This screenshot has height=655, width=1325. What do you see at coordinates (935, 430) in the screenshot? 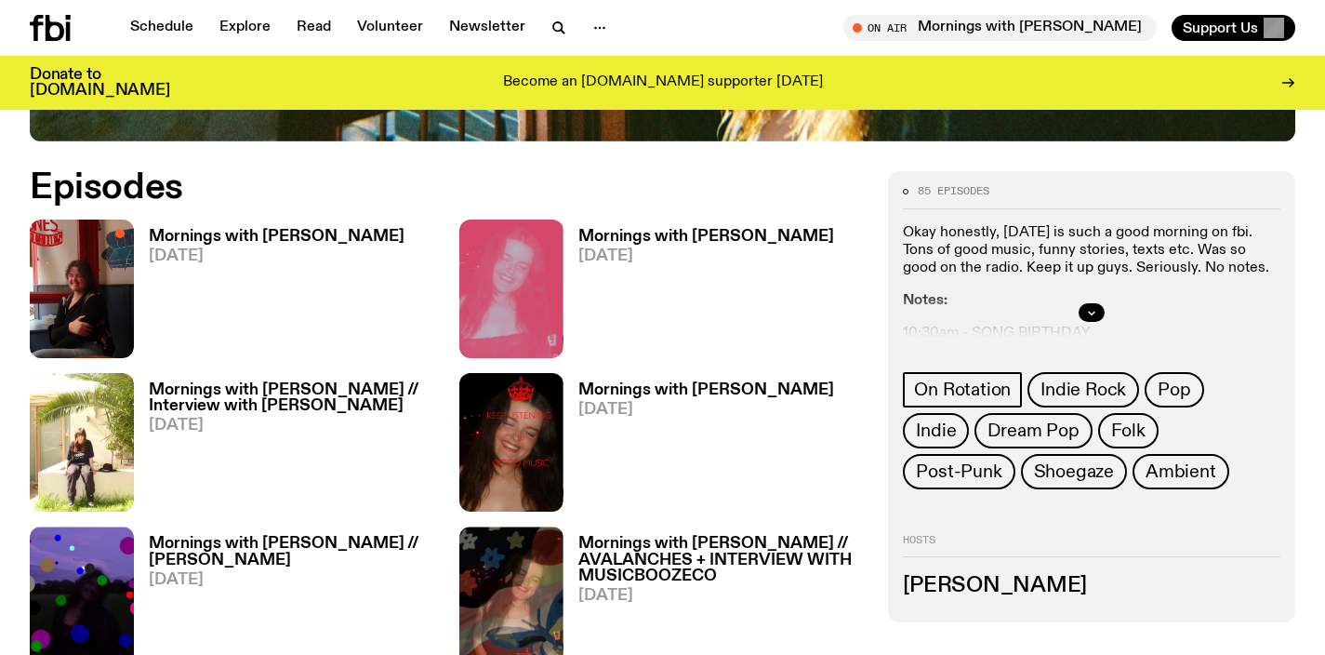
I see `span: Indie` at bounding box center [935, 430].